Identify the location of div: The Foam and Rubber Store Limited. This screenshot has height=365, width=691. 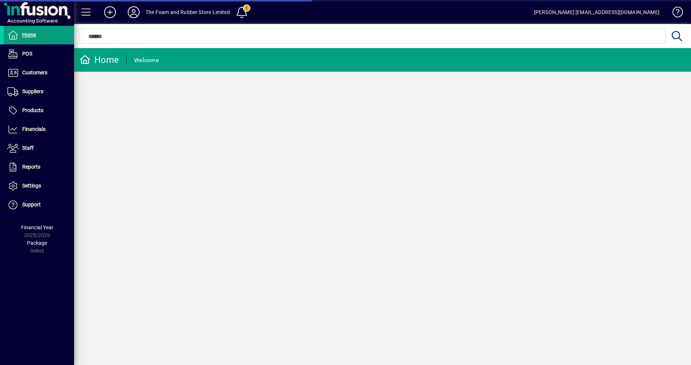
(188, 12).